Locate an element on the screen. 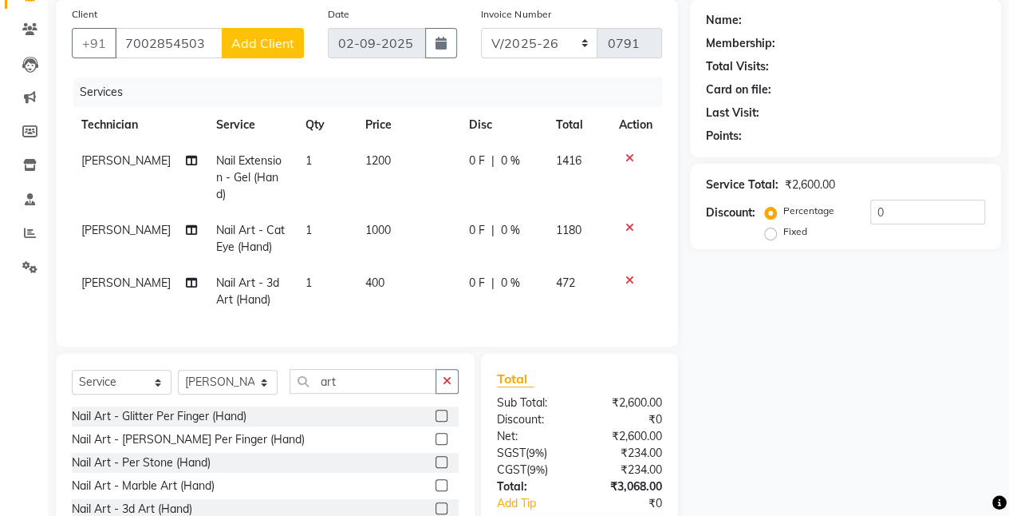  div: Name: is located at coordinates (724, 20).